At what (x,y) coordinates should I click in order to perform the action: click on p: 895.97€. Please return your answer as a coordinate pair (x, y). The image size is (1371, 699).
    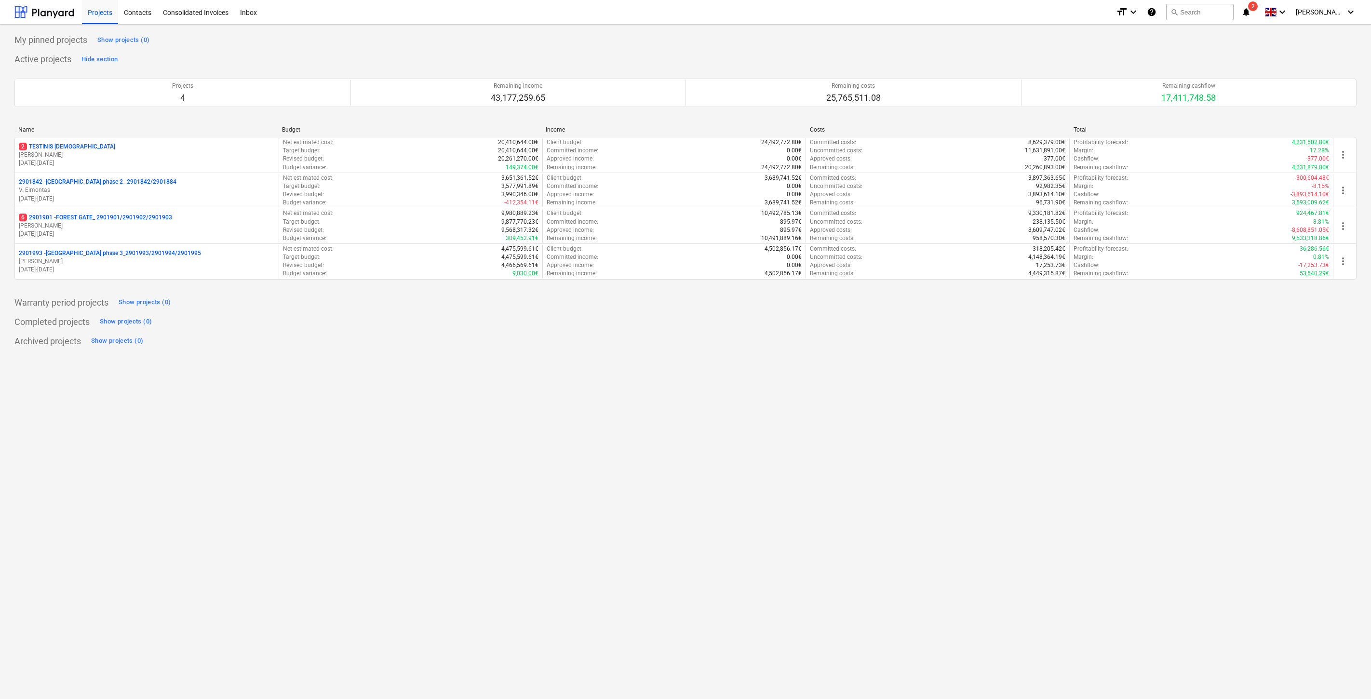
    Looking at the image, I should click on (790, 222).